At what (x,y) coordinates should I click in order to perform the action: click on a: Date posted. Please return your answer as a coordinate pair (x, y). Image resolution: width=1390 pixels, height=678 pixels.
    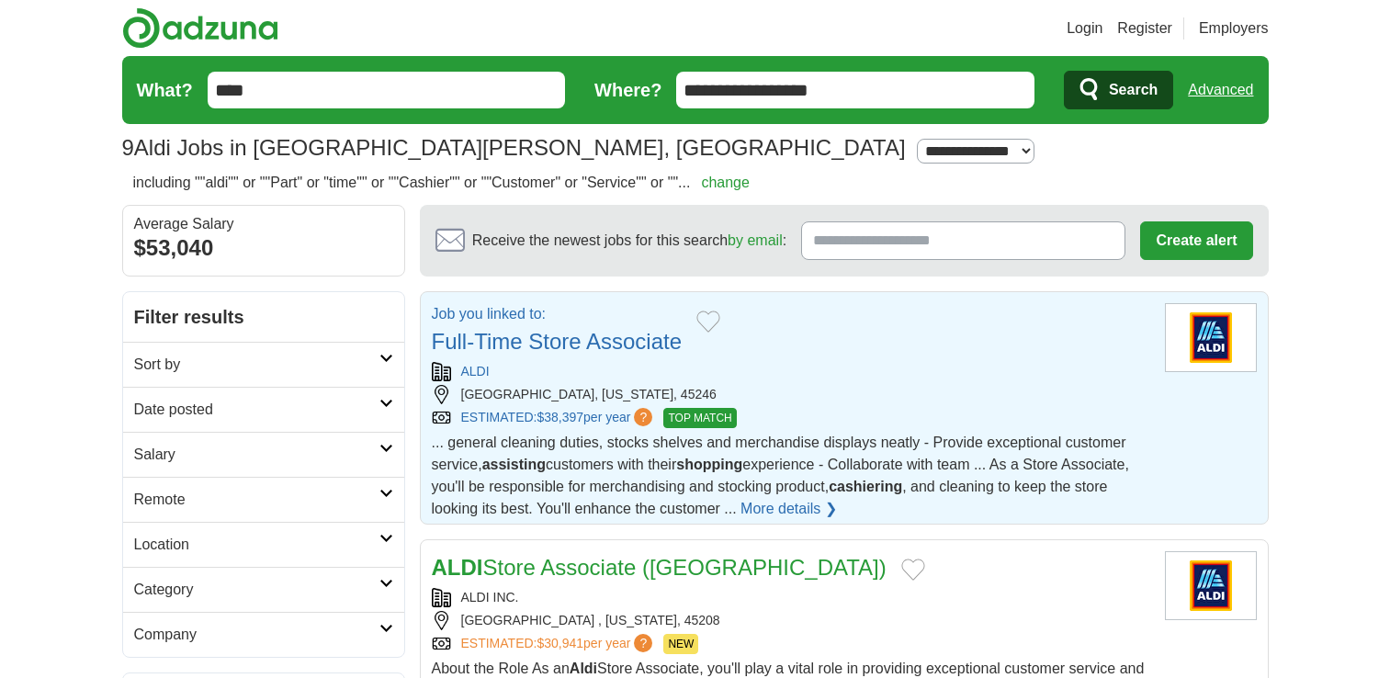
    Looking at the image, I should click on (264, 409).